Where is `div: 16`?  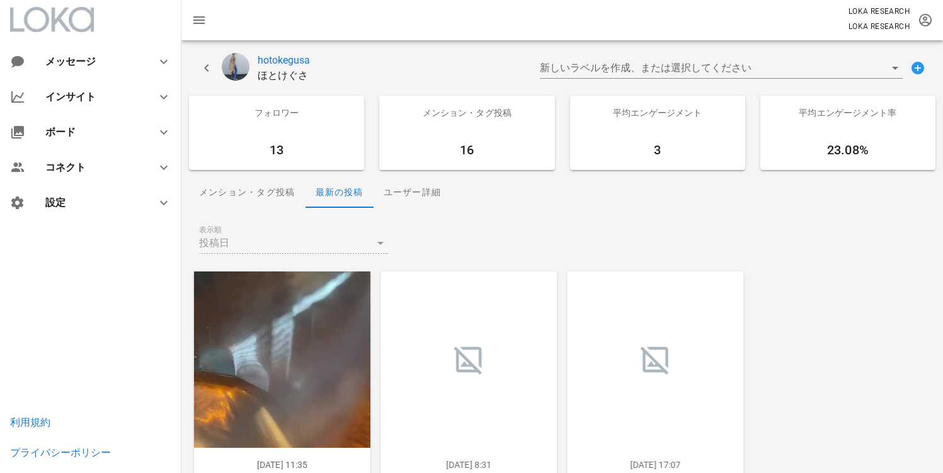
div: 16 is located at coordinates (467, 150).